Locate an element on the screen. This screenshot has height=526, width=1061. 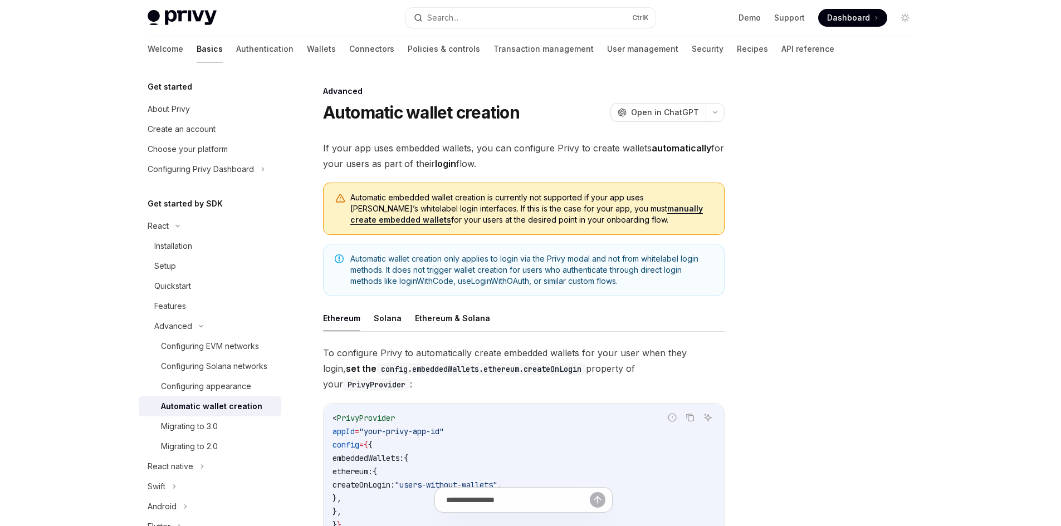
span: embeddedWallets: is located at coordinates (368, 458).